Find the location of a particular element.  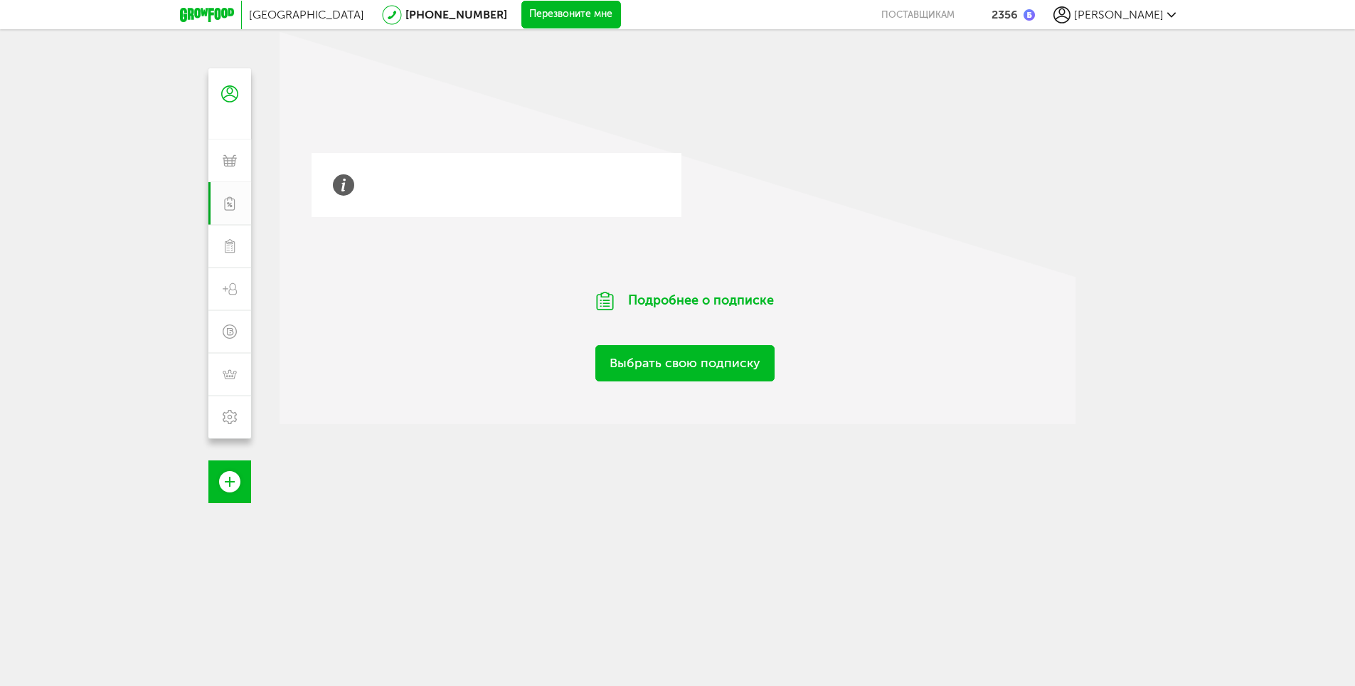

img: info-grey.b4c3b60.svg is located at coordinates (344, 185).